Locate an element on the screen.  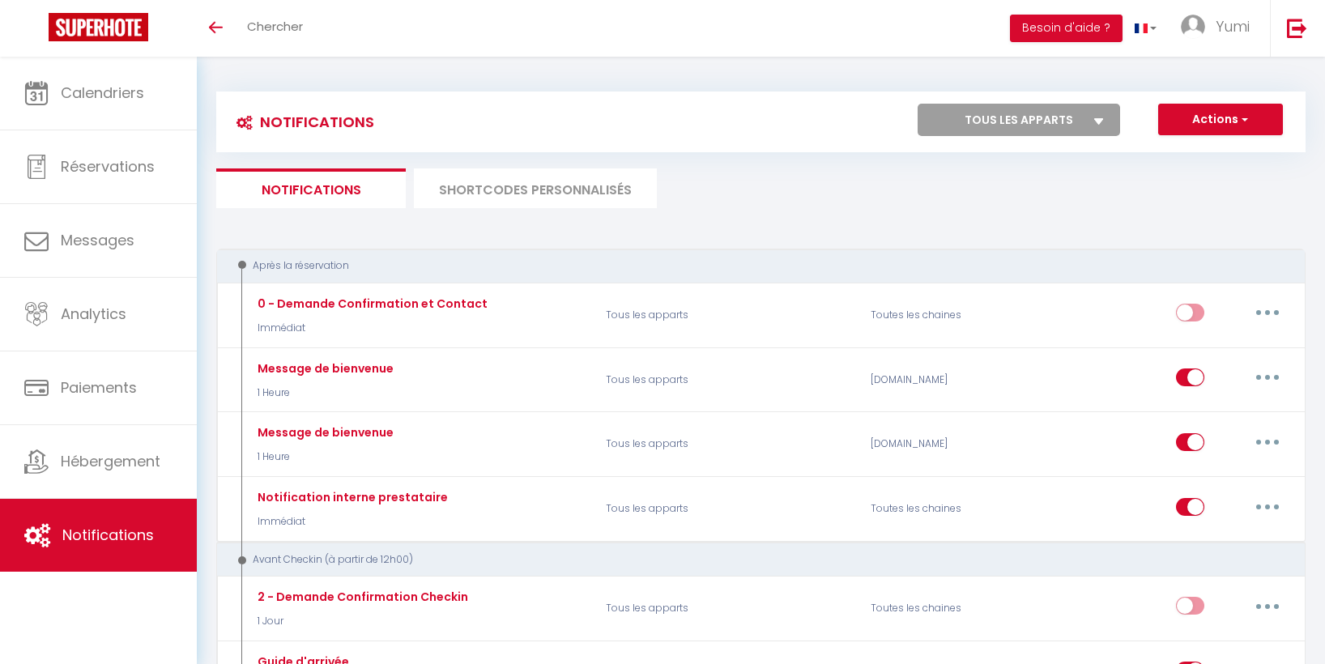
span: Chercher is located at coordinates (275, 26).